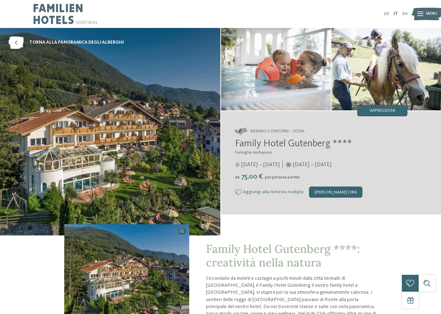 The image size is (441, 314). I want to click on a: IT, so click(396, 14).